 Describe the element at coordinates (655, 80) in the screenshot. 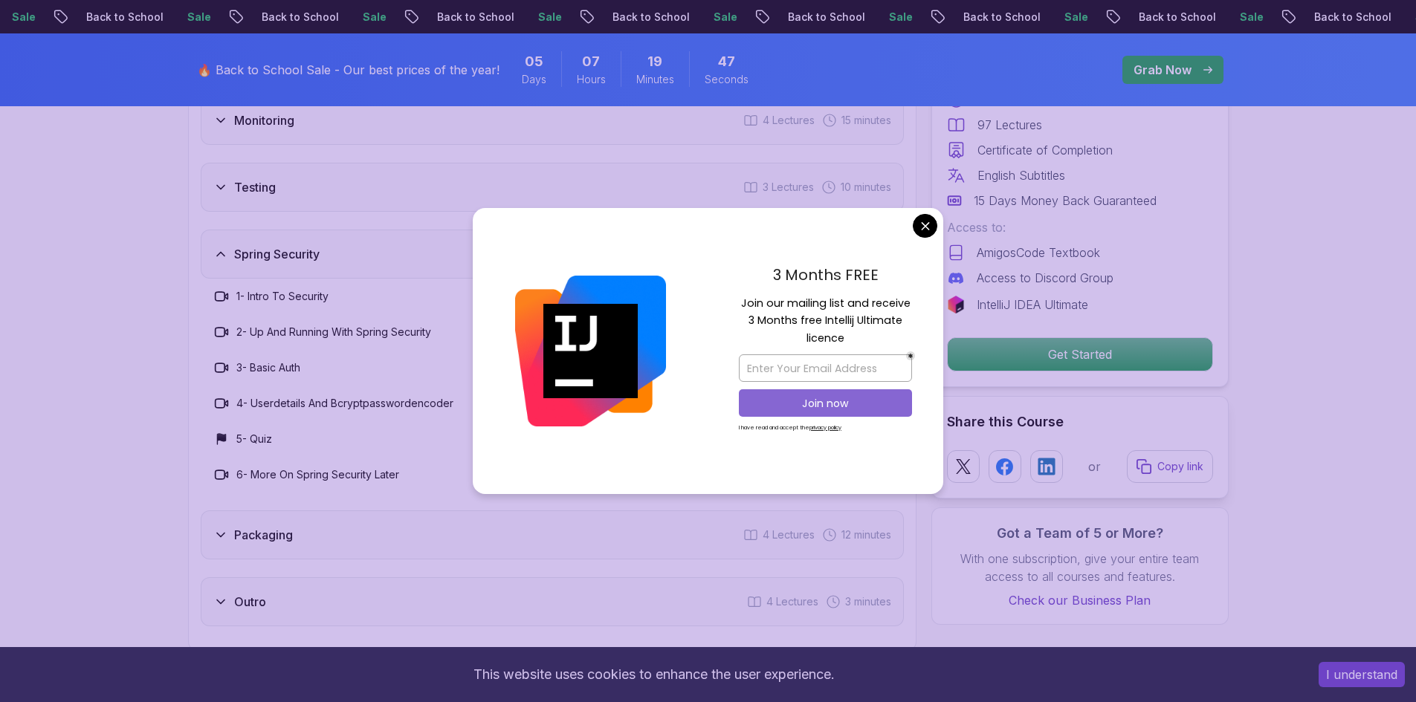

I see `span: Minutes` at that location.